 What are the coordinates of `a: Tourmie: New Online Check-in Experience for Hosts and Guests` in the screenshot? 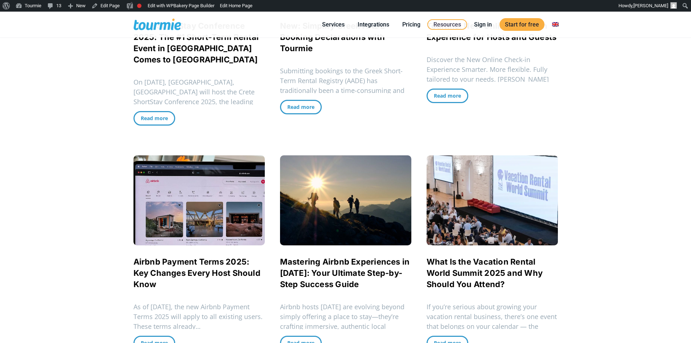 It's located at (492, 31).